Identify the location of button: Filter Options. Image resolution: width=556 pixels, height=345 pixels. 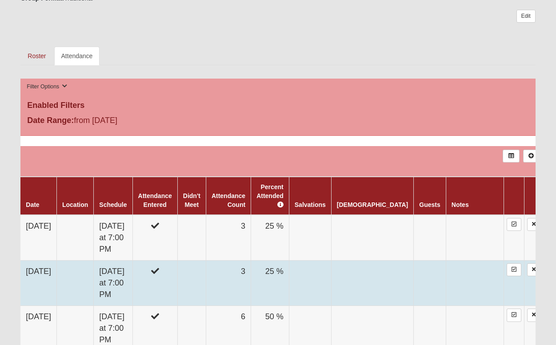
(47, 87).